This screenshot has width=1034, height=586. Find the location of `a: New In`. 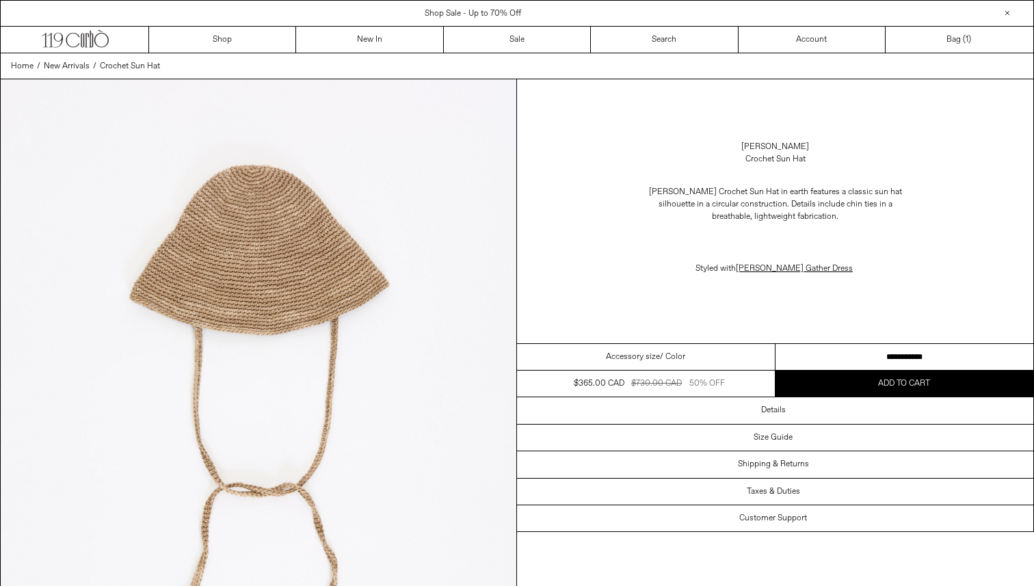

a: New In is located at coordinates (369, 40).